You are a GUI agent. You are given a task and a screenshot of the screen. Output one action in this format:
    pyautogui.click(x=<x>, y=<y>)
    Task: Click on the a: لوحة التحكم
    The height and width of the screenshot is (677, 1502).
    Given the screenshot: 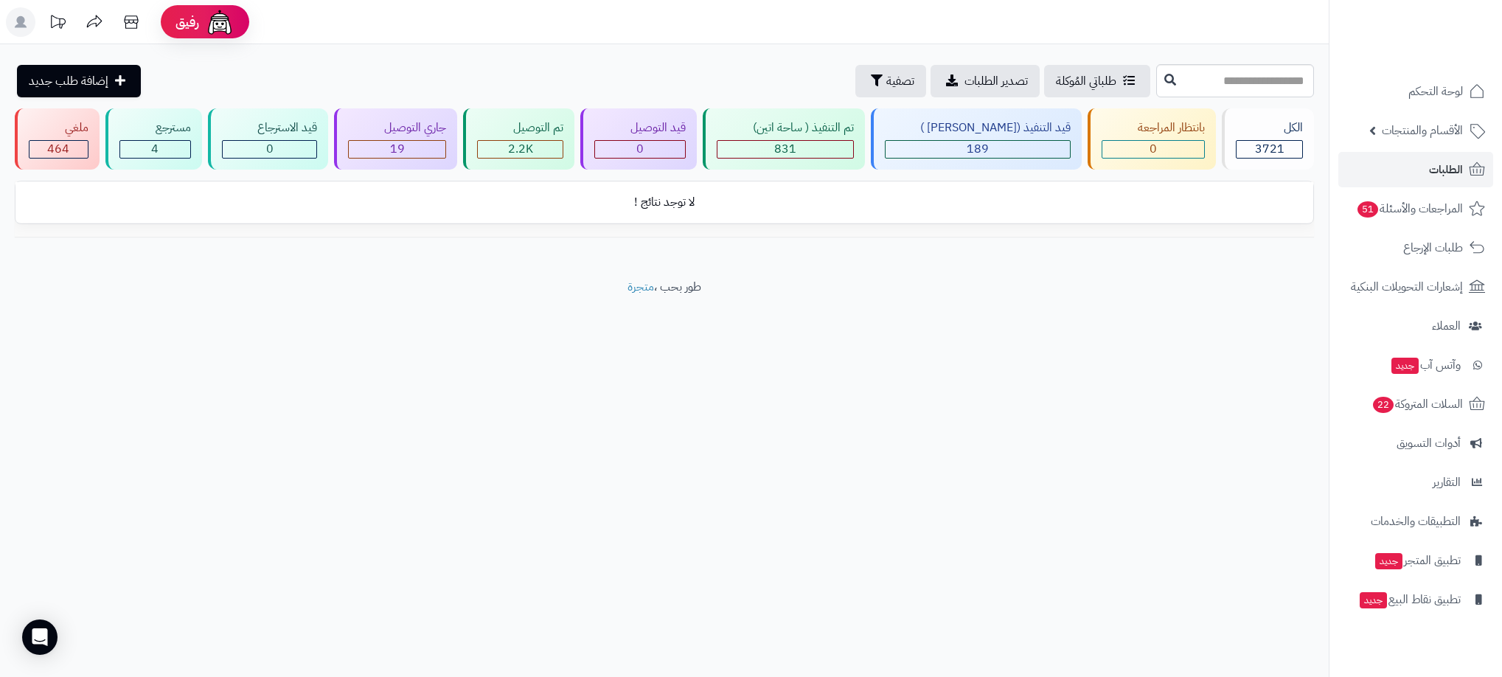 What is the action you would take?
    pyautogui.click(x=1416, y=91)
    